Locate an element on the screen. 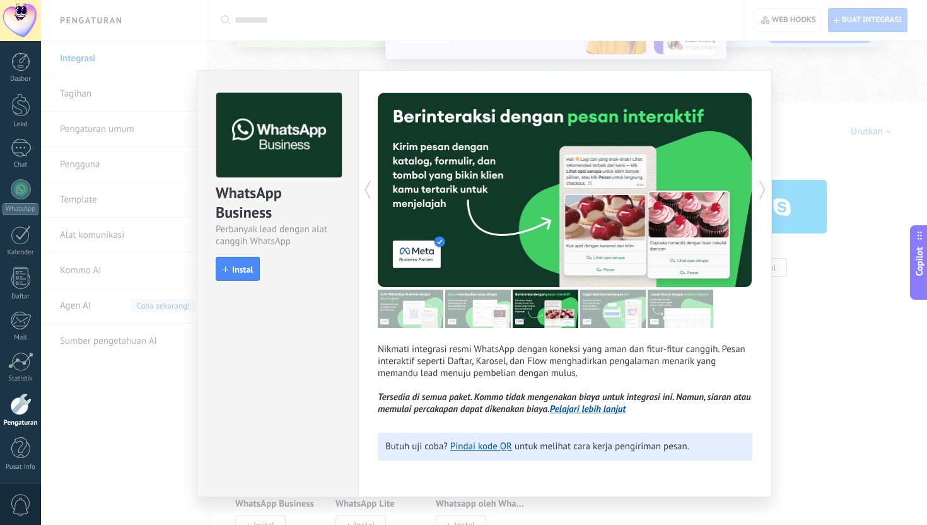  img: tour_image_178122af1852d091ad9da4eebee21e91.png is located at coordinates (680, 308).